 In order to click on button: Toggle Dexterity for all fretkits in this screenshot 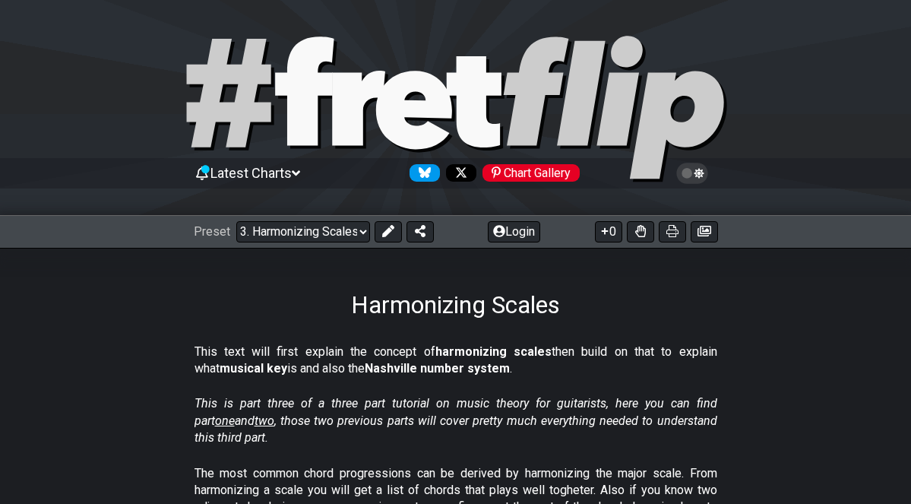, I will do `click(640, 232)`.